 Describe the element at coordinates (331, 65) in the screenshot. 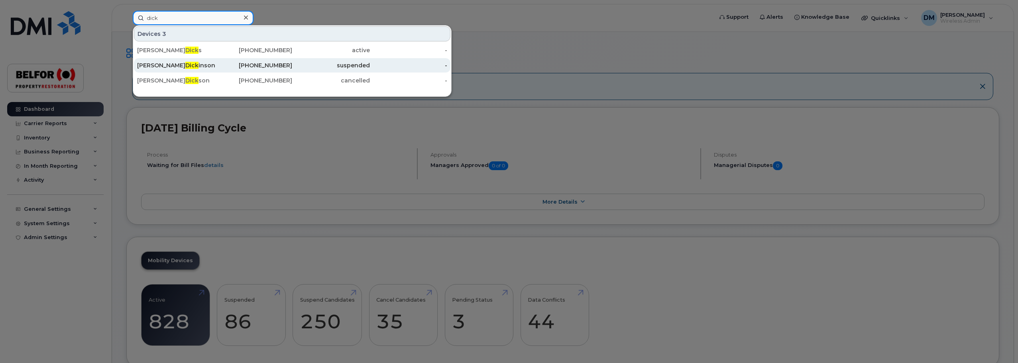

I see `div: suspended` at that location.